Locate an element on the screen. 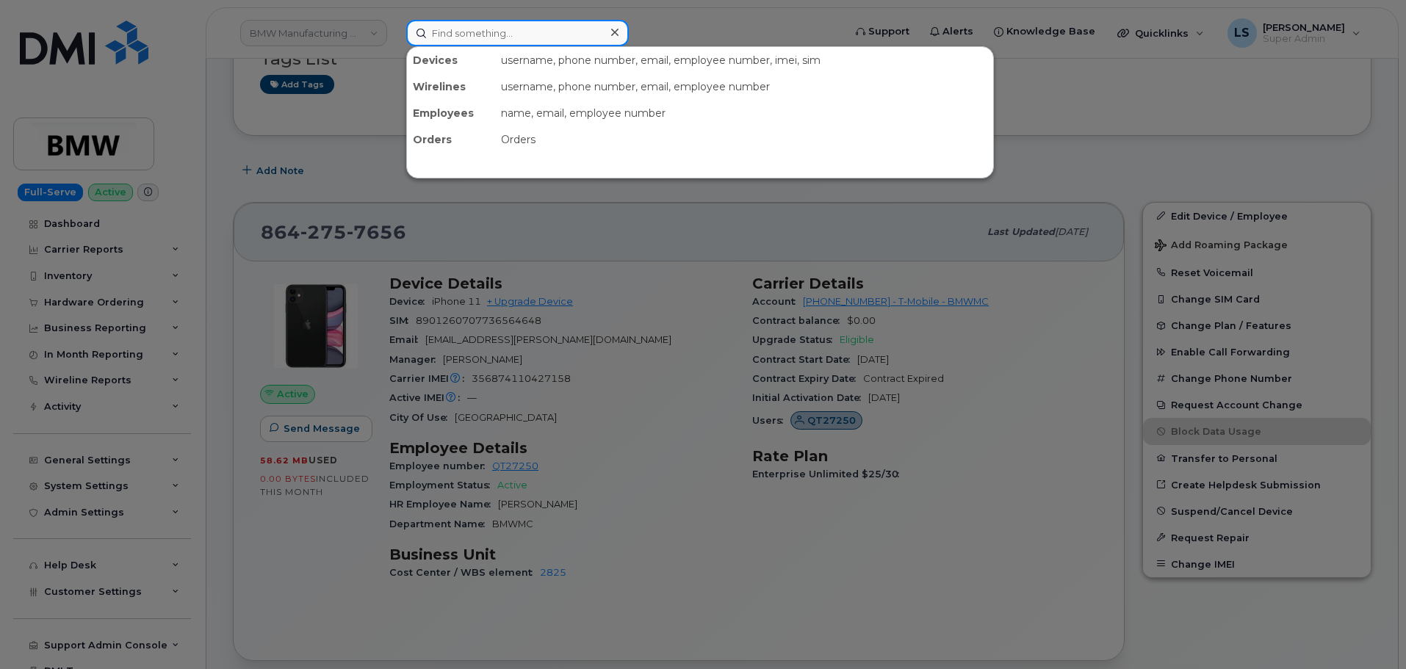 The height and width of the screenshot is (669, 1406). input: Find something... is located at coordinates (517, 33).